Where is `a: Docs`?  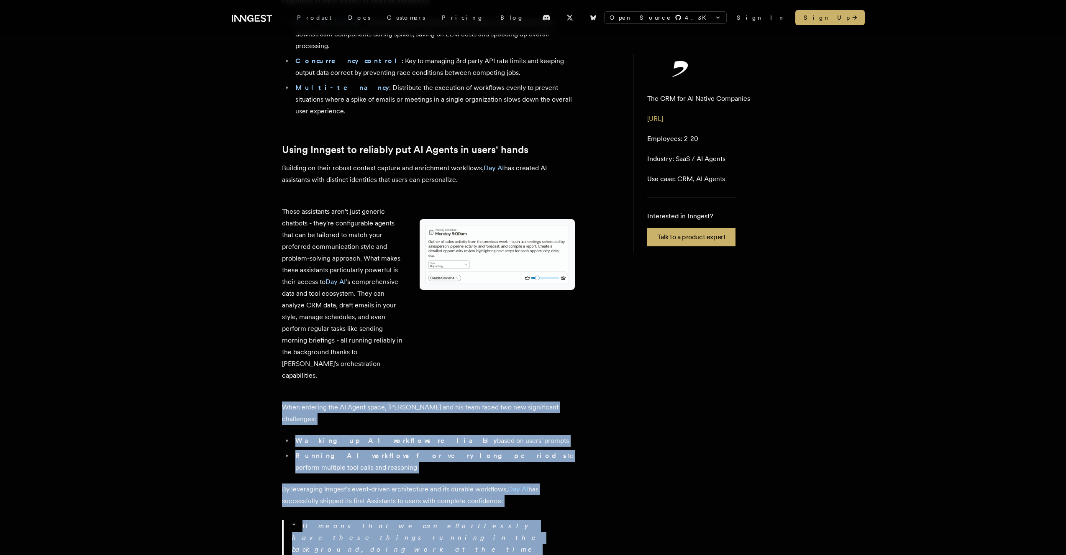 a: Docs is located at coordinates (359, 18).